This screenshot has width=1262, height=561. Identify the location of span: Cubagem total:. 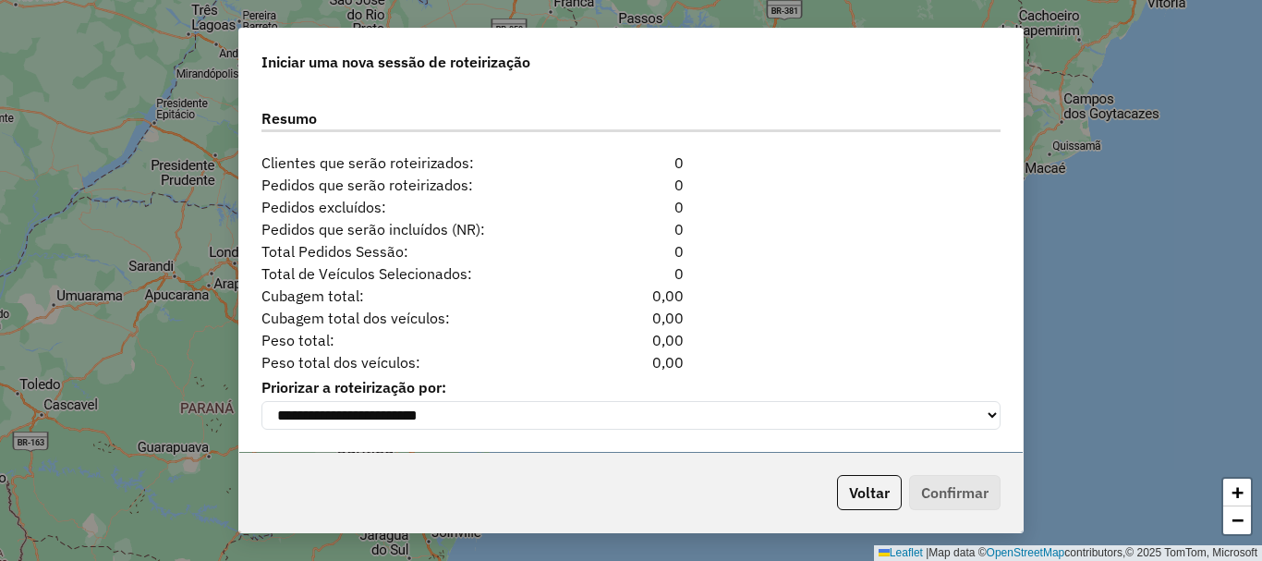
(408, 296).